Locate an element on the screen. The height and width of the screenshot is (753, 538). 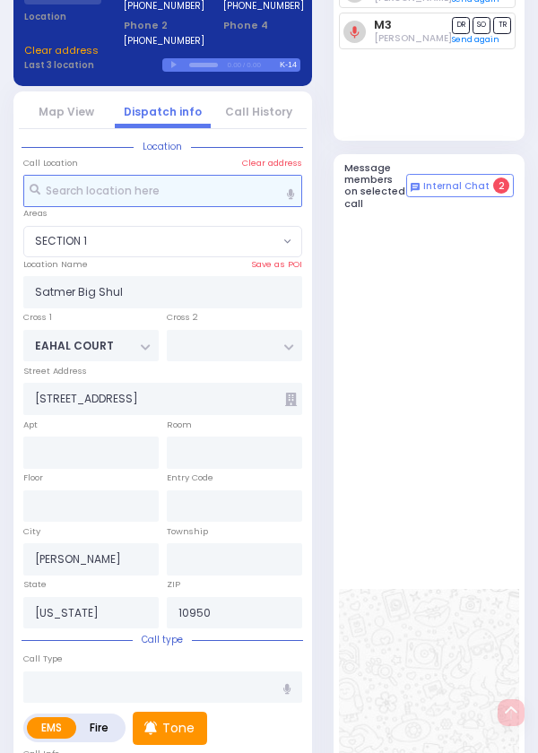
div: K-14 is located at coordinates (290, 65).